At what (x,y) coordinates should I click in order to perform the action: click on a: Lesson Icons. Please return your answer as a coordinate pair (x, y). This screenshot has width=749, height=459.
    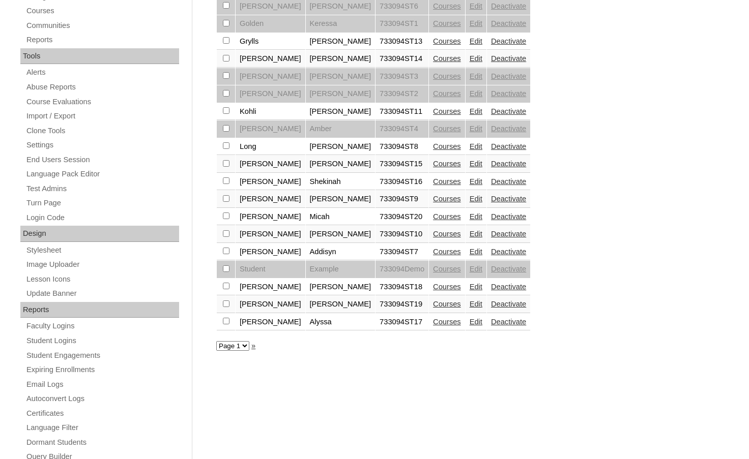
    Looking at the image, I should click on (102, 279).